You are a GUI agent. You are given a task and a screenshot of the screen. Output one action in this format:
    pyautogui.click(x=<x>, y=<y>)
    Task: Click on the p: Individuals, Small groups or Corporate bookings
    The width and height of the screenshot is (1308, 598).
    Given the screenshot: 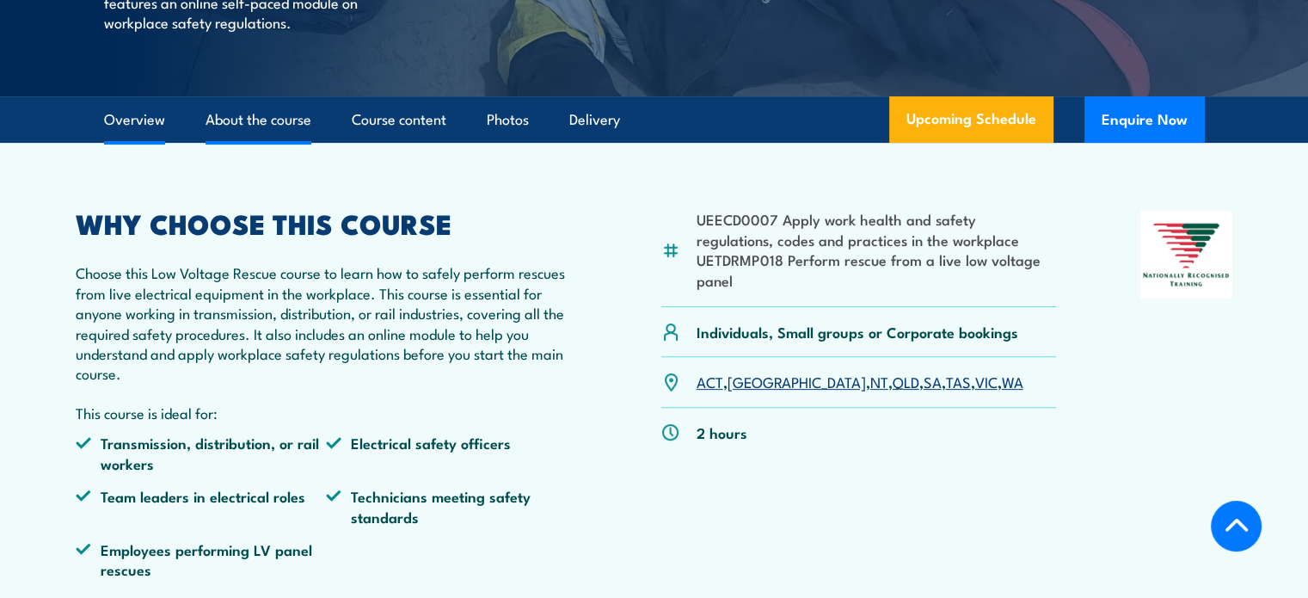 What is the action you would take?
    pyautogui.click(x=857, y=331)
    